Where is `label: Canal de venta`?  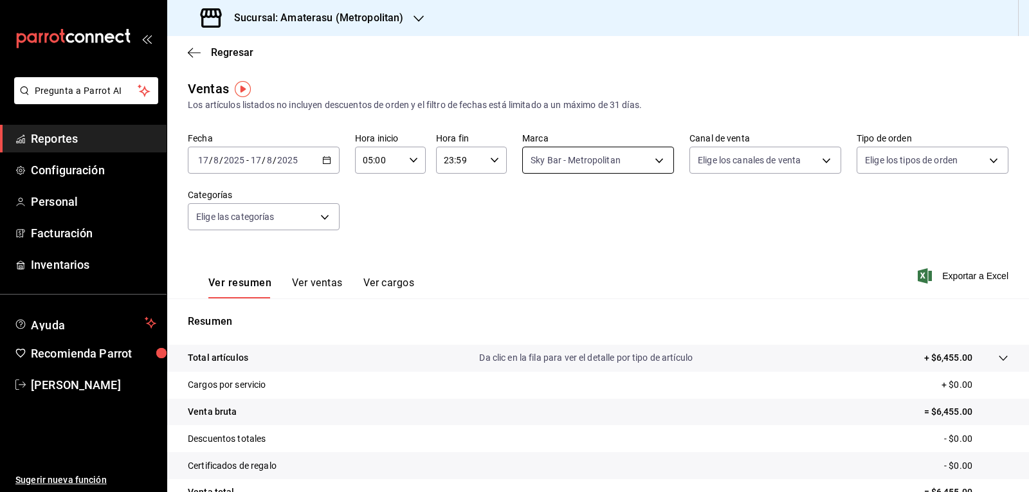
label: Canal de venta is located at coordinates (765, 138).